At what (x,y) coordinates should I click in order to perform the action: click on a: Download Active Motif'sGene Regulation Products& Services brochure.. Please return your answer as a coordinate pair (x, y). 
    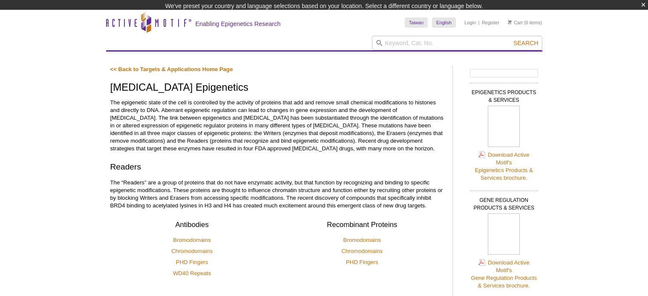
    Looking at the image, I should click on (504, 274).